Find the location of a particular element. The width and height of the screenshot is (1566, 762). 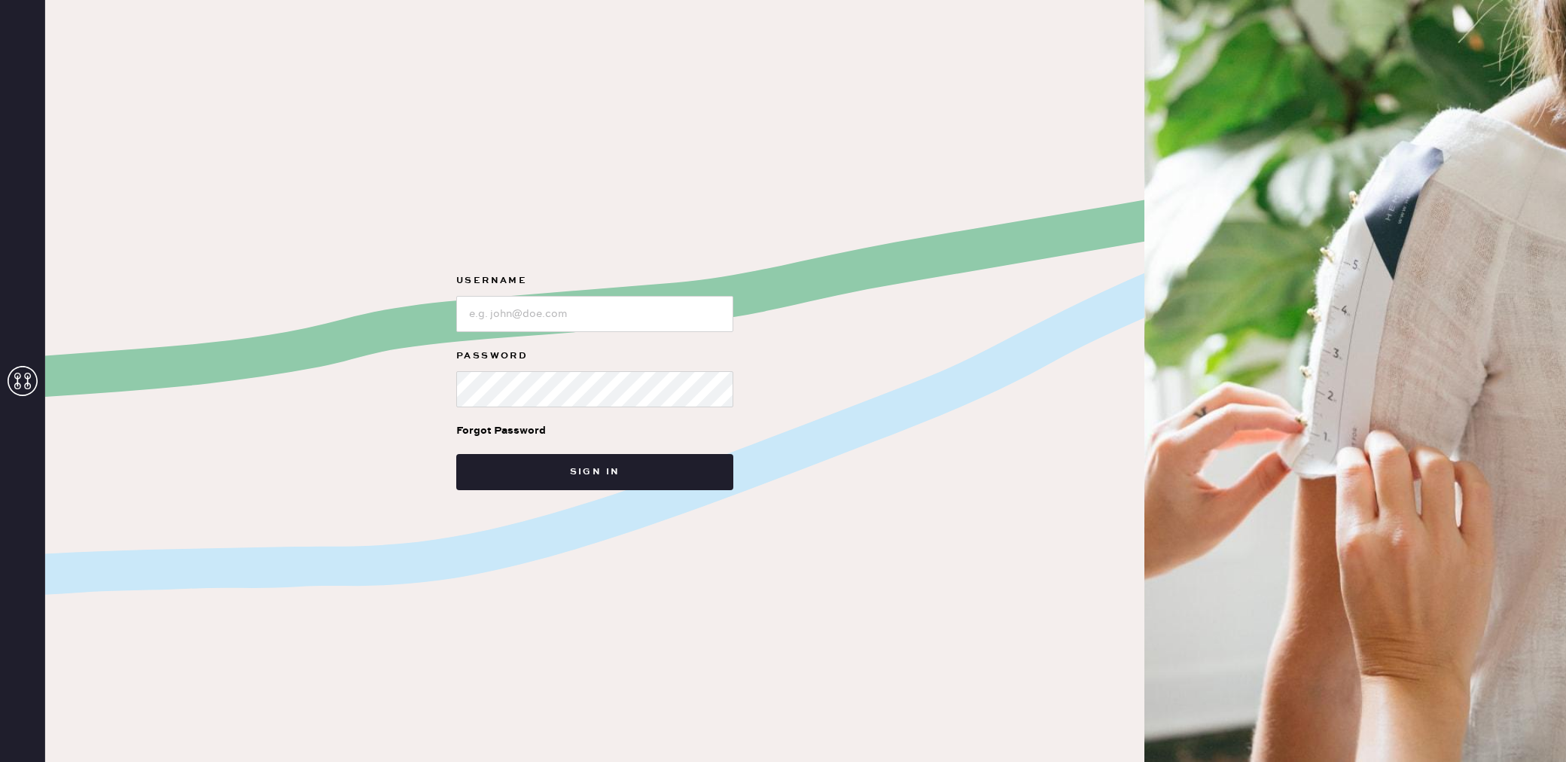

div: Forgot Password is located at coordinates (501, 431).